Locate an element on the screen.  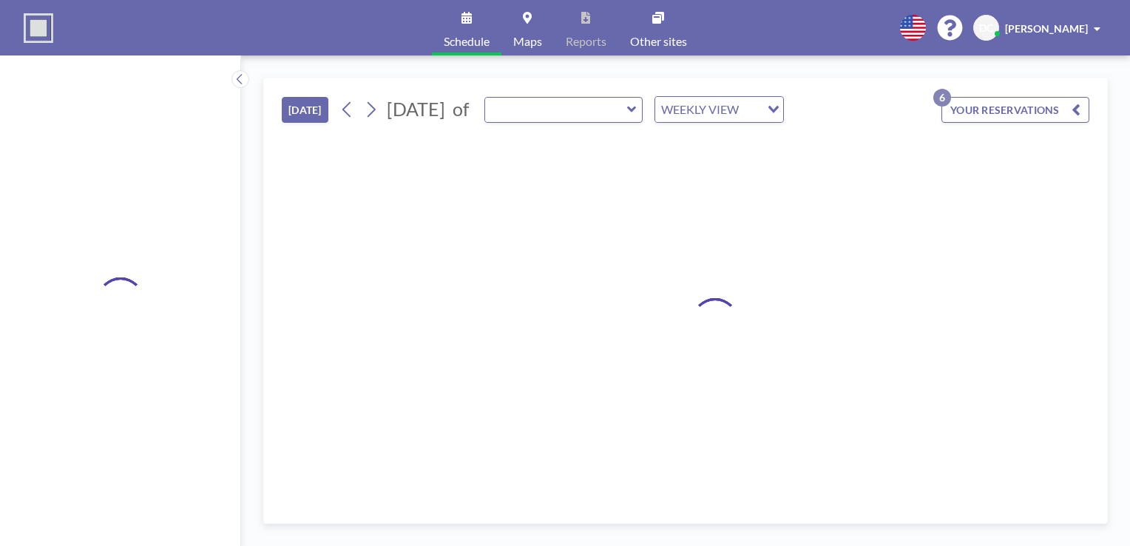
span: WEEKLY VIEW is located at coordinates (700, 109).